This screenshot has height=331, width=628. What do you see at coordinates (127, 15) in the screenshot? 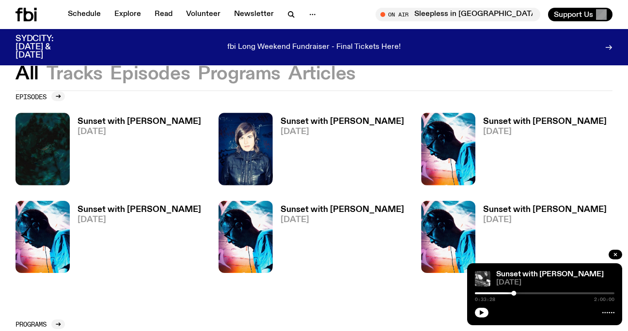
I see `a: Explore` at bounding box center [127, 15].